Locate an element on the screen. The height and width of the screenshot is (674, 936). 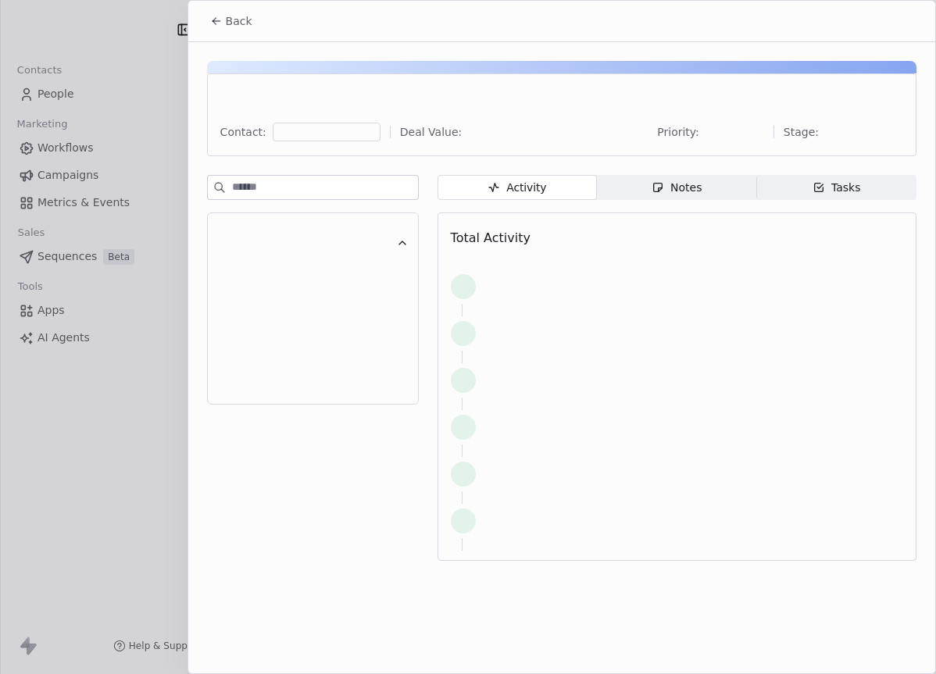
div: Tasks is located at coordinates (836, 187).